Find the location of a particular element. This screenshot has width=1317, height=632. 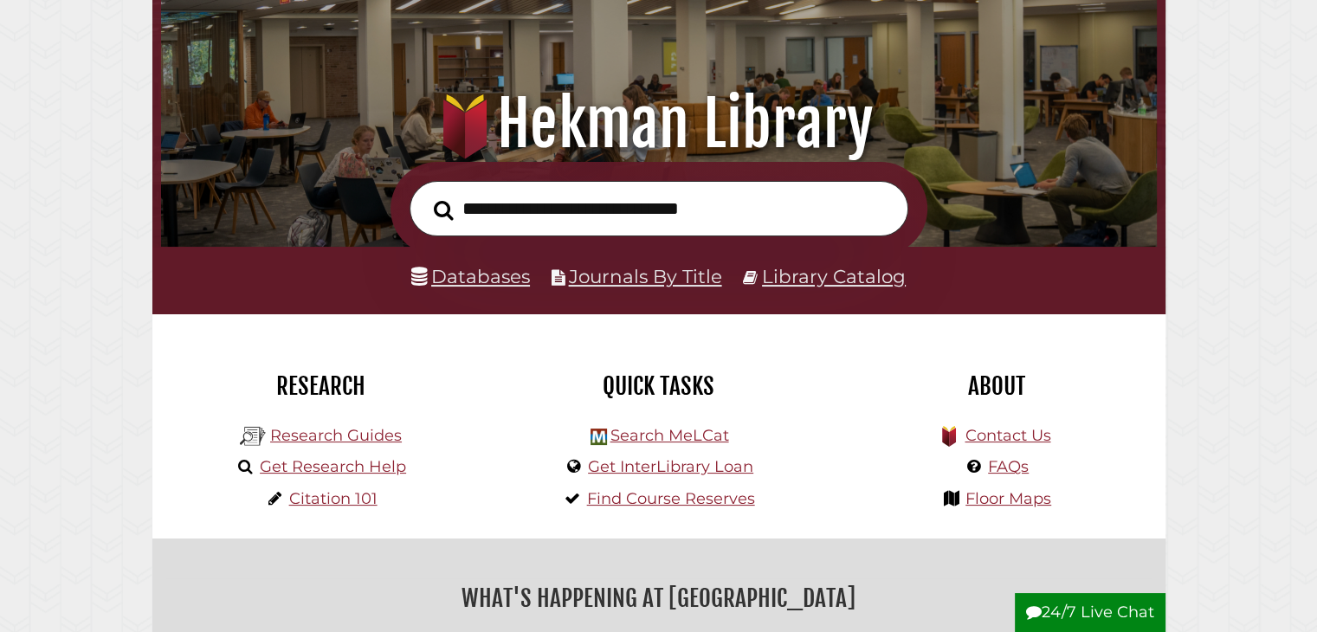

a: Journals By Title is located at coordinates (645, 276).